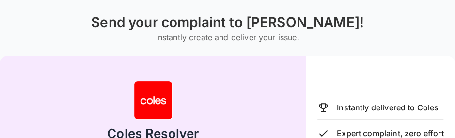 The width and height of the screenshot is (455, 138). Describe the element at coordinates (153, 100) in the screenshot. I see `img: Coles` at that location.